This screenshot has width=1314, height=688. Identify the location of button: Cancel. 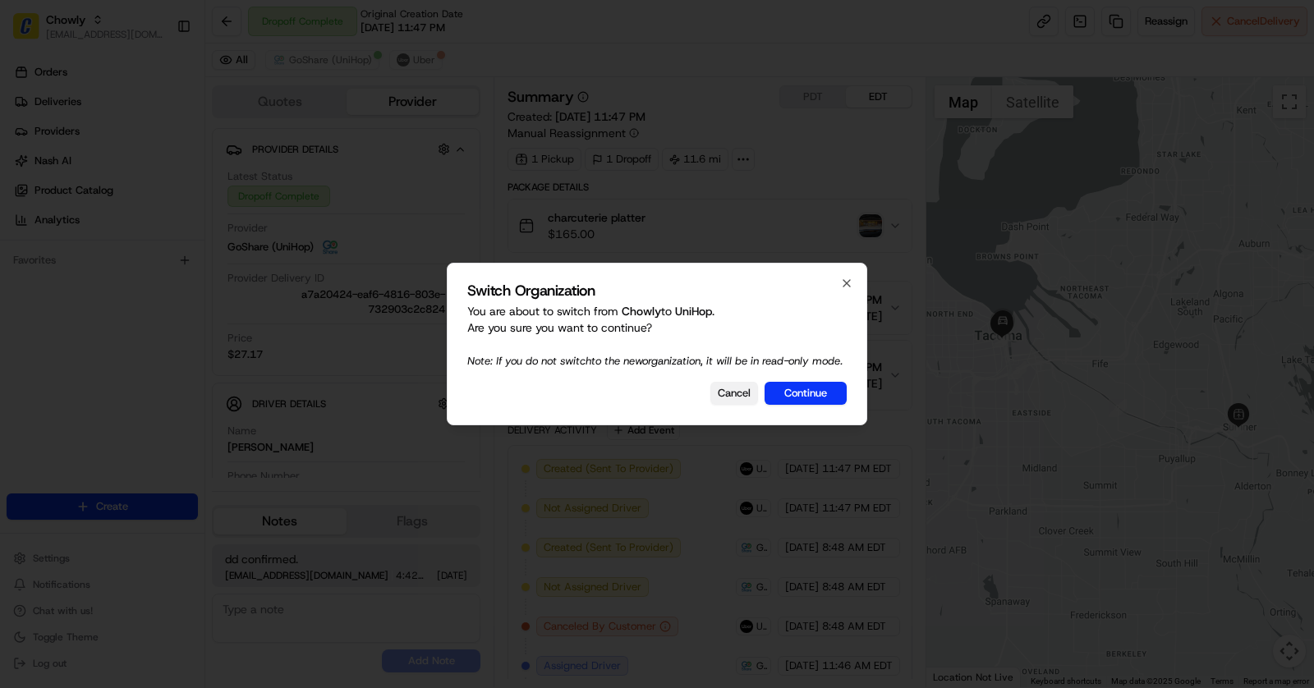
(734, 393).